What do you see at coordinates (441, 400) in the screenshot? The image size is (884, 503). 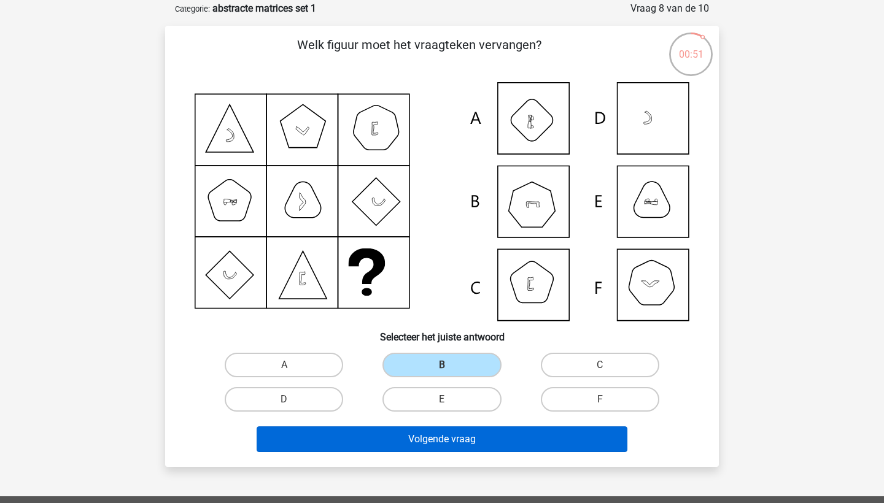 I see `label: E` at bounding box center [441, 400].